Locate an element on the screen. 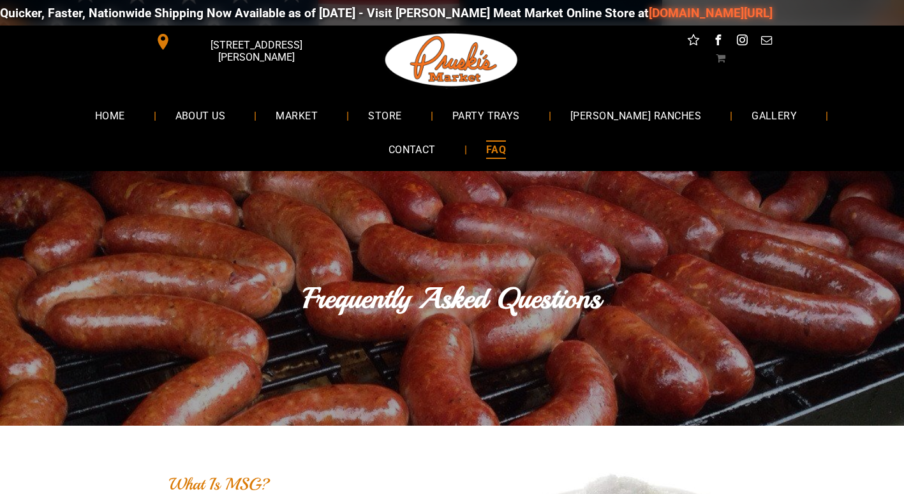 The height and width of the screenshot is (494, 904). a: HOME is located at coordinates (110, 115).